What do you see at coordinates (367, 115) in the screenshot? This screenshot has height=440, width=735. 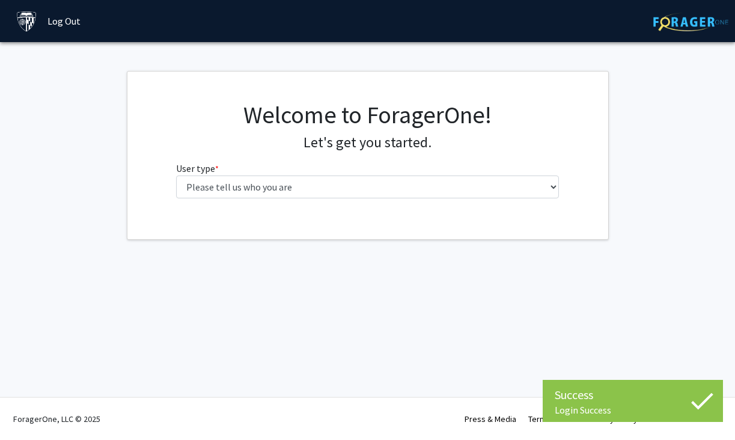 I see `h1: Welcome to ForagerOne!` at bounding box center [367, 115].